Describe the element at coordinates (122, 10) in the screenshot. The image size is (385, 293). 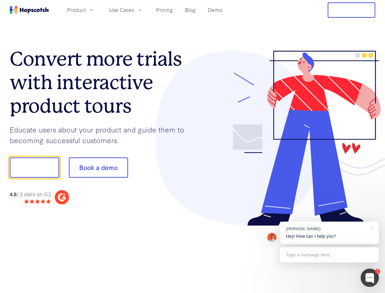
I see `span: Use Cases` at that location.